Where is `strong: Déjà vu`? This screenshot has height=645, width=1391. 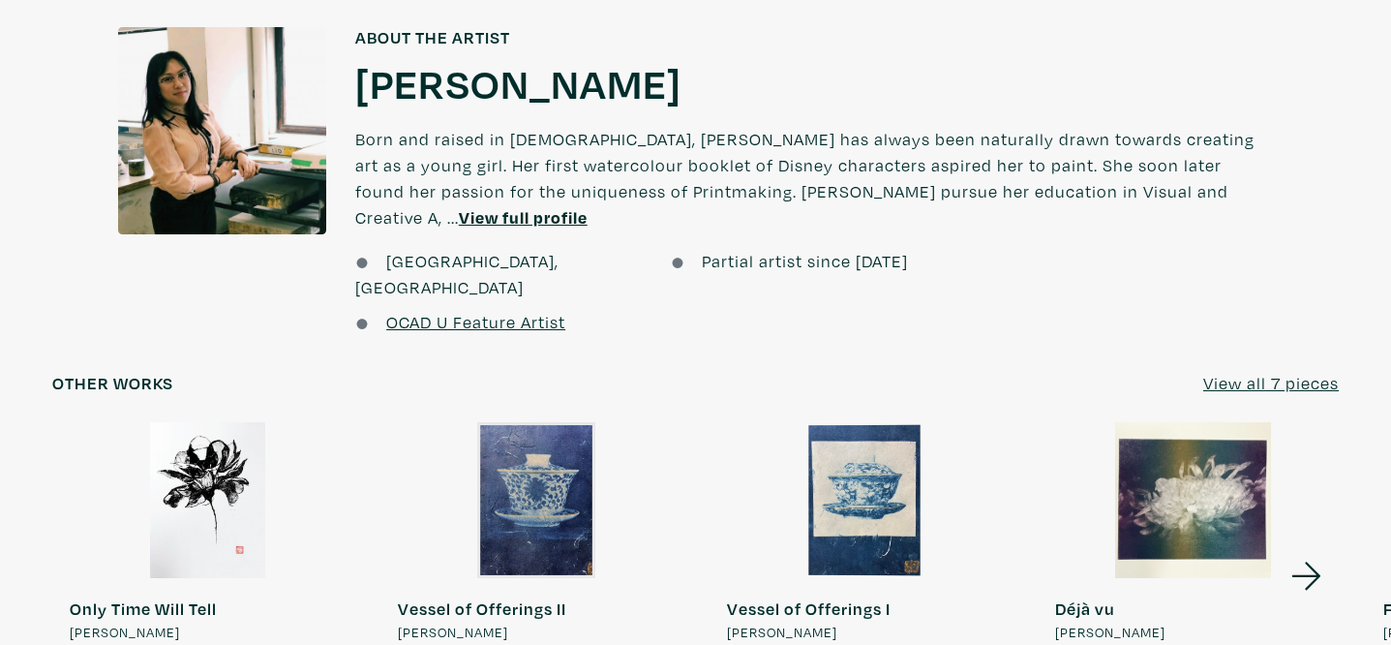
strong: Déjà vu is located at coordinates (1085, 608).